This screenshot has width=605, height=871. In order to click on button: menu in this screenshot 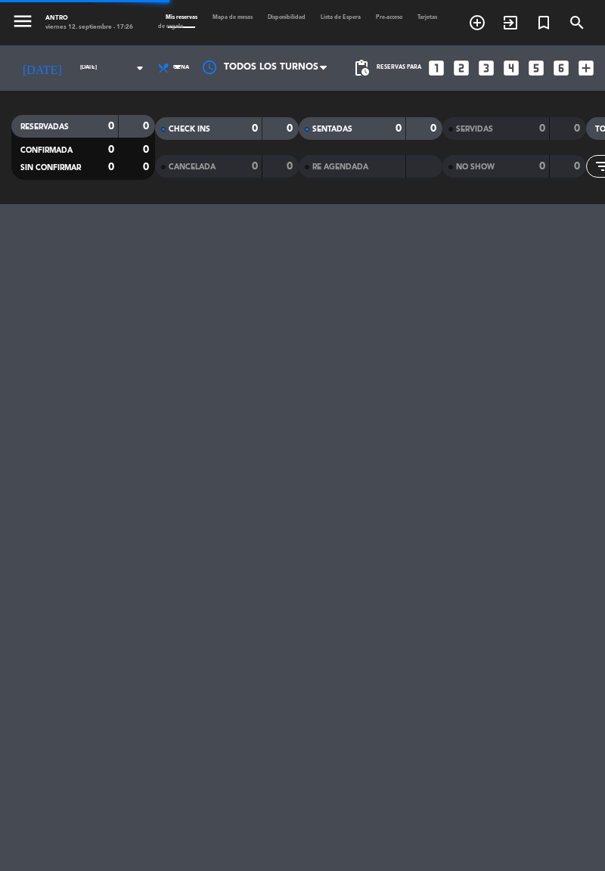, I will do `click(23, 23)`.